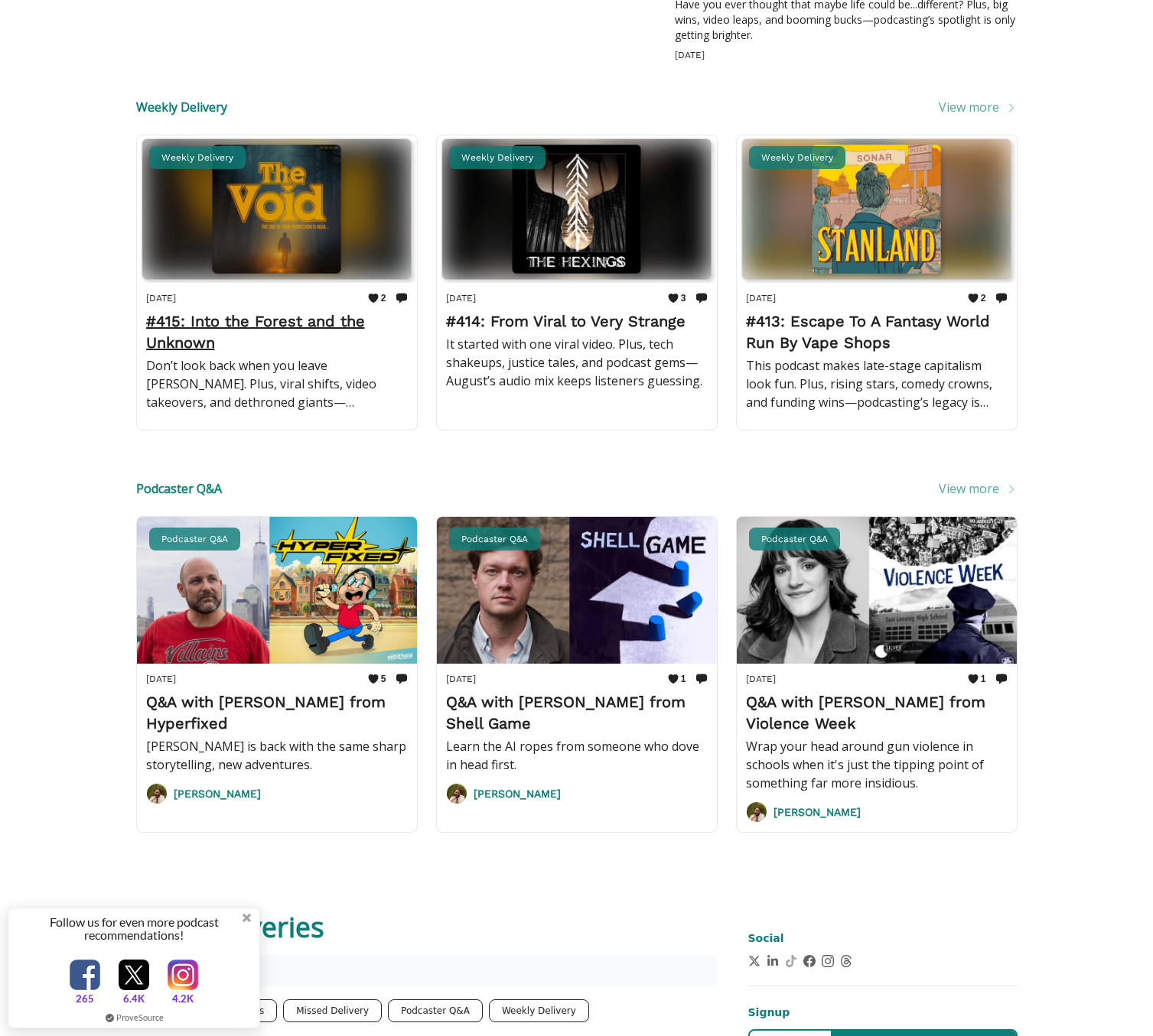 Image resolution: width=1153 pixels, height=1036 pixels. Describe the element at coordinates (577, 209) in the screenshot. I see `a: #414: From Viral to Very Strange` at that location.